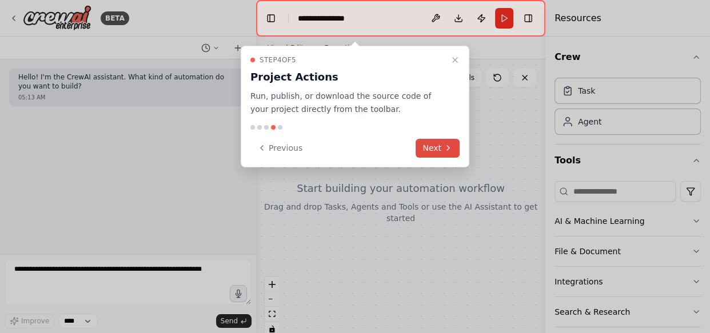  What do you see at coordinates (437, 148) in the screenshot?
I see `button: Next` at bounding box center [437, 148].